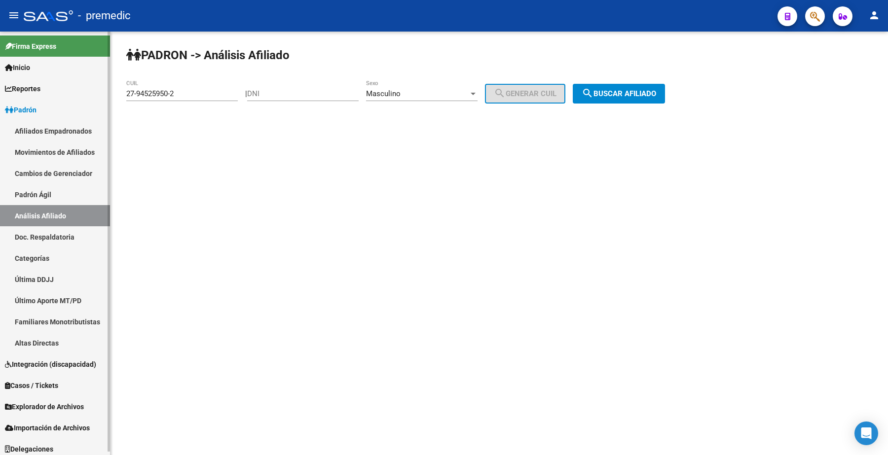 This screenshot has width=888, height=455. What do you see at coordinates (21, 110) in the screenshot?
I see `span: Padrón` at bounding box center [21, 110].